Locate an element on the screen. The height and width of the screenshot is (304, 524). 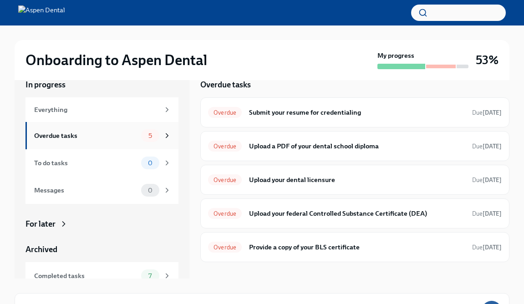
img: Aspen Dental is located at coordinates (41, 13).